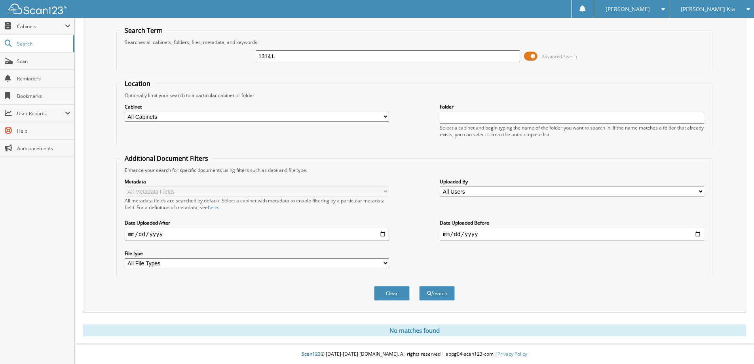 The height and width of the screenshot is (364, 754). I want to click on span: Reminders, so click(44, 78).